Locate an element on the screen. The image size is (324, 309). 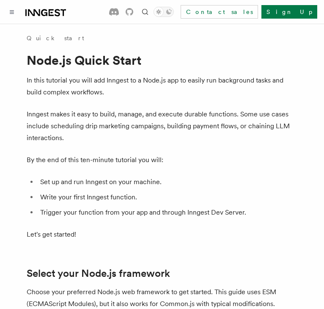
a: Sign Up is located at coordinates (290, 12).